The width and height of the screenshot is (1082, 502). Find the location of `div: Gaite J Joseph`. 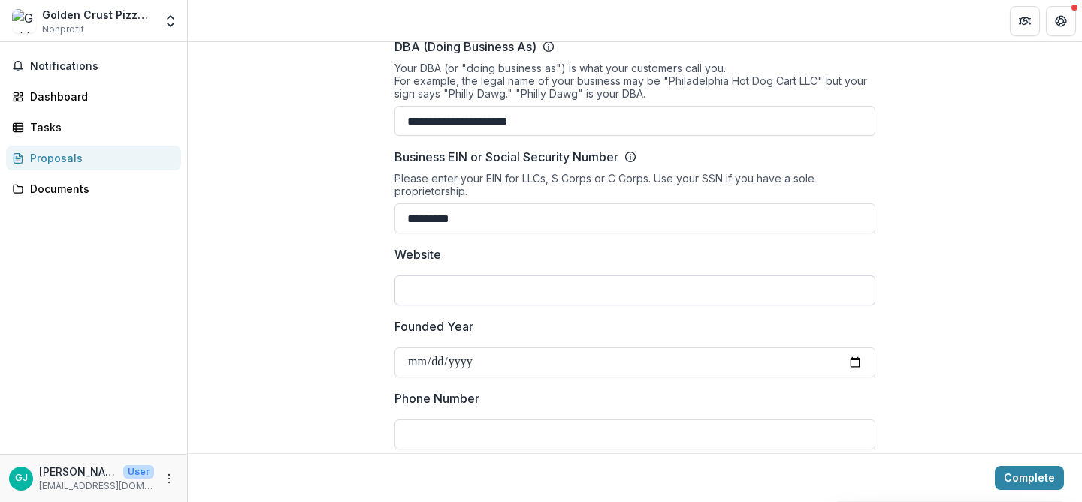

div: Gaite J Joseph is located at coordinates (21, 478).